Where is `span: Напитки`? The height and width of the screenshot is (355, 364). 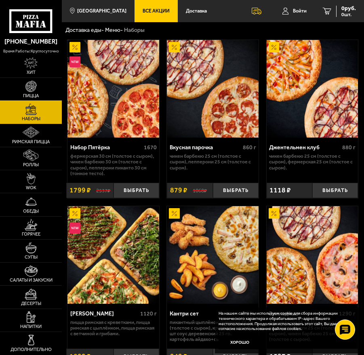 span: Напитки is located at coordinates (31, 326).